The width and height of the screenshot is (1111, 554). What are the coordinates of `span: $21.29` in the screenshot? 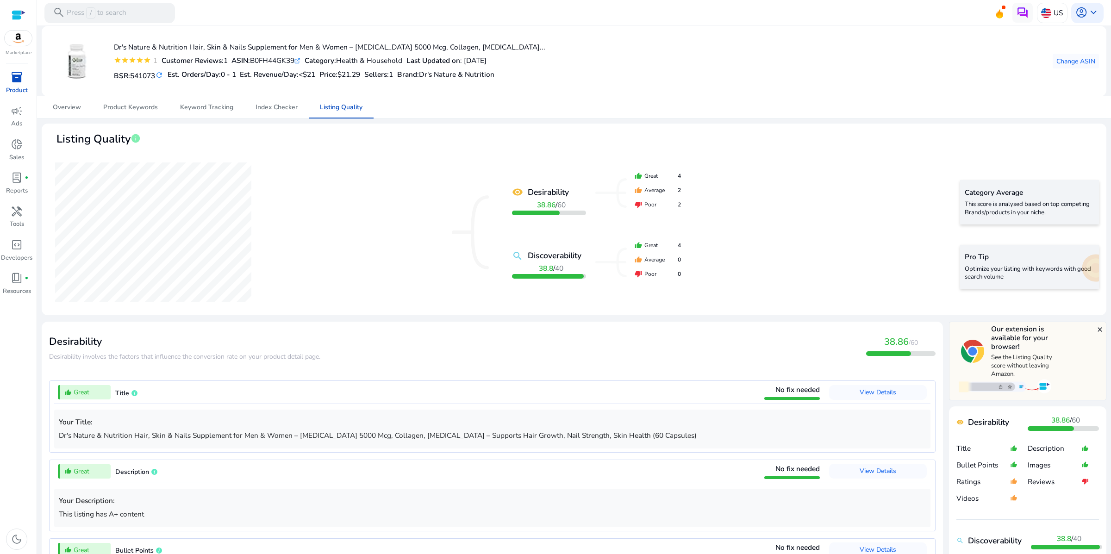 It's located at (349, 74).